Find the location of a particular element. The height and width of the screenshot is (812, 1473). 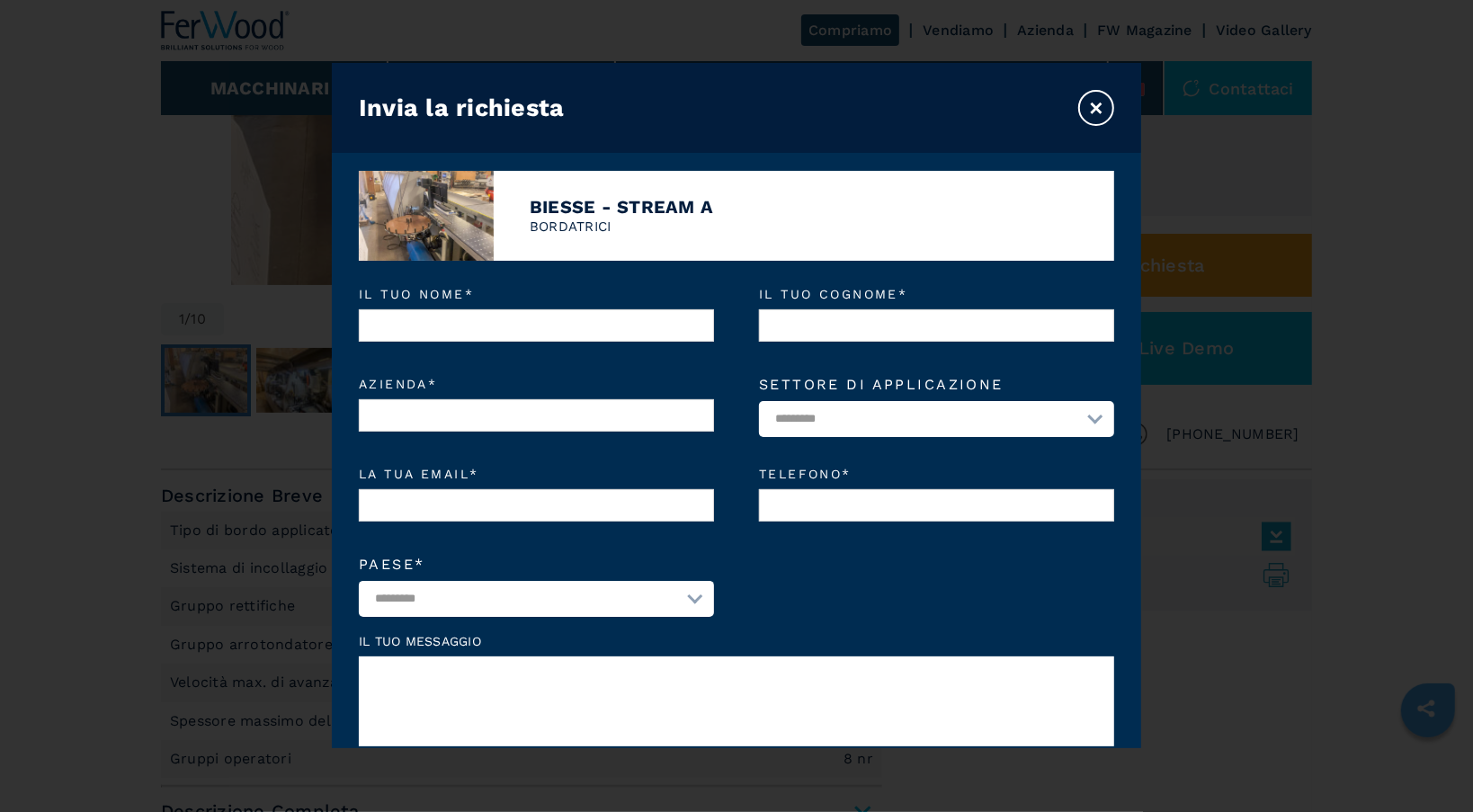

label: Paese is located at coordinates (536, 565).